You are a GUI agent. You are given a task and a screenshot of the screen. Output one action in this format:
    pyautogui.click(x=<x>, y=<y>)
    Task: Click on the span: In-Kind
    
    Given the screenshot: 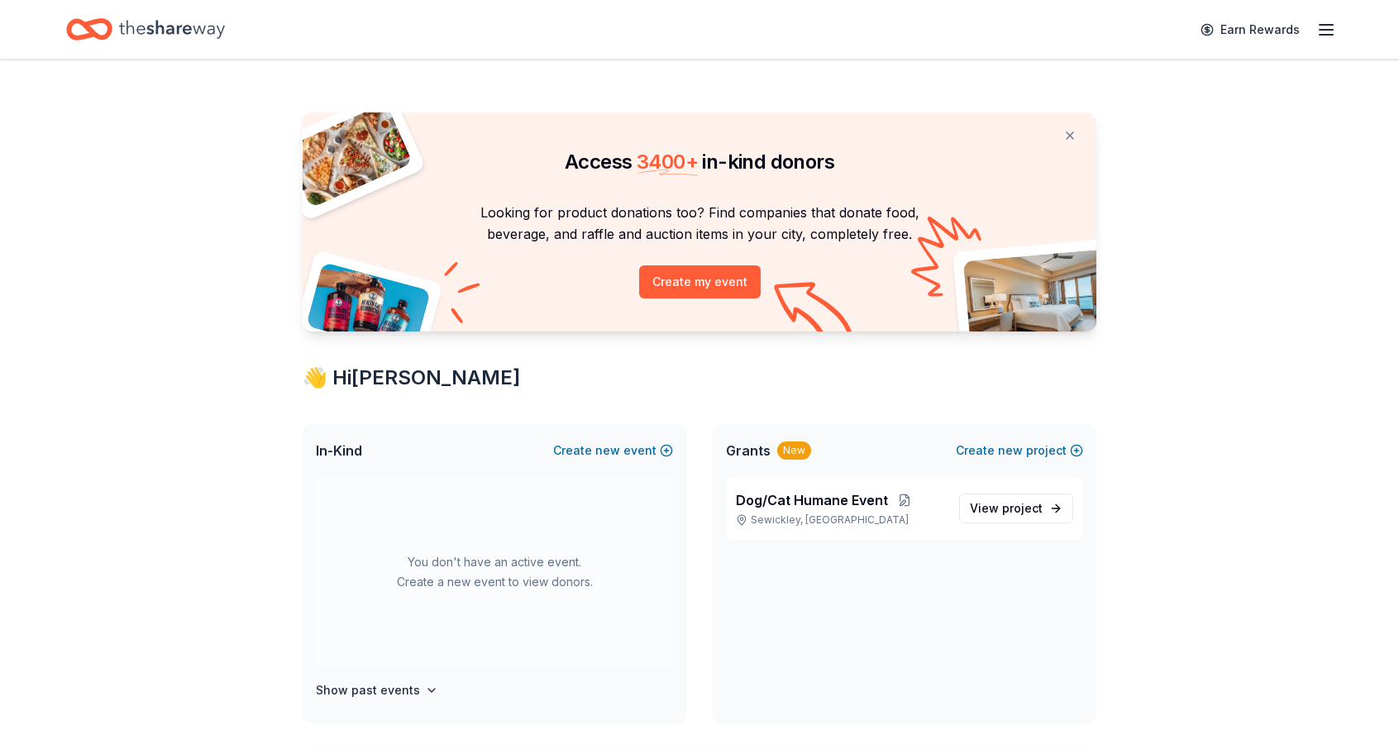 What is the action you would take?
    pyautogui.click(x=339, y=451)
    